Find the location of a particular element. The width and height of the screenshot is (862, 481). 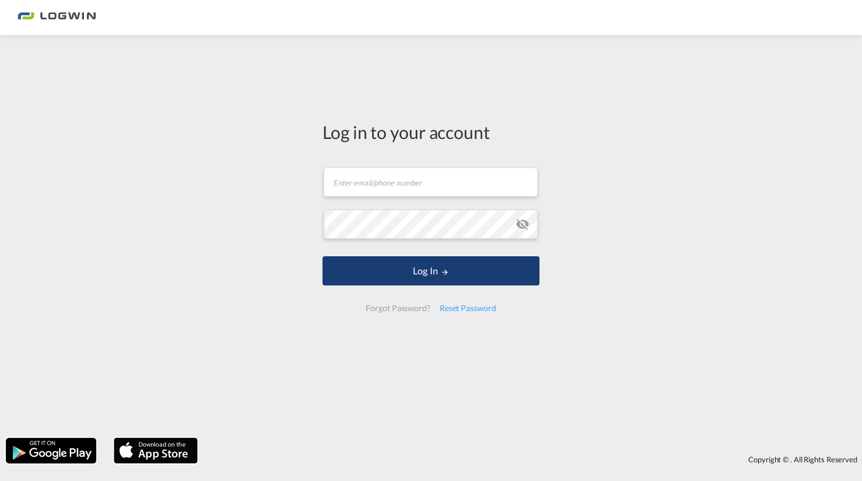

div: Log in to your account is located at coordinates (431, 132).